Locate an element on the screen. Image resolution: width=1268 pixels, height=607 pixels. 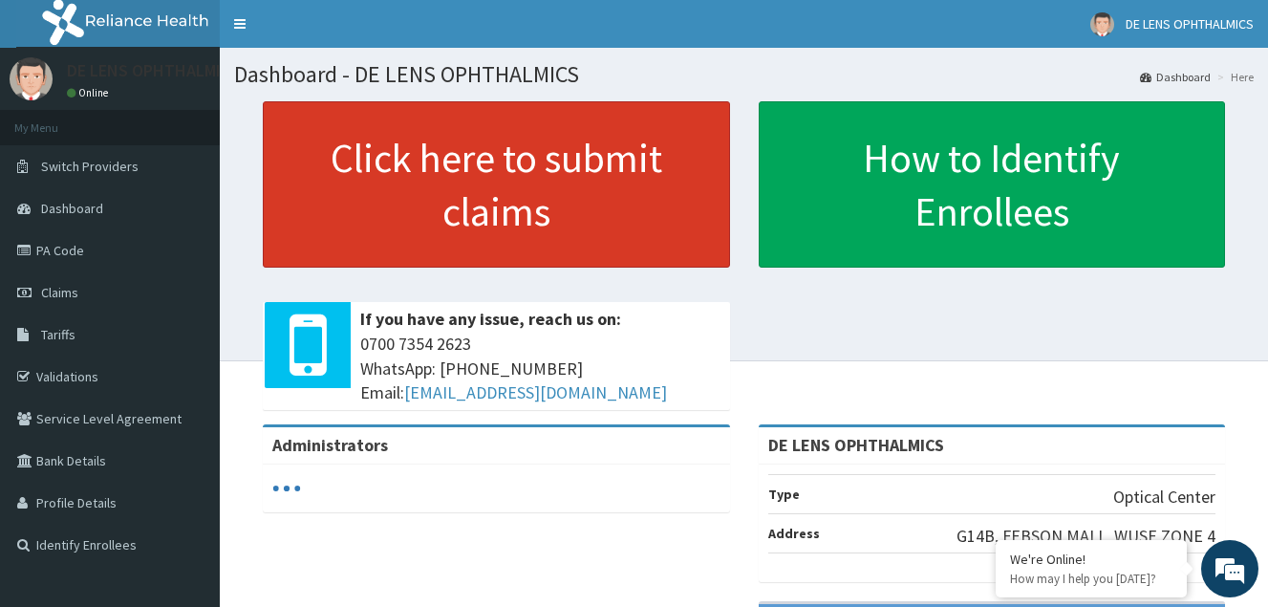
div: We're Online! is located at coordinates (1092, 559).